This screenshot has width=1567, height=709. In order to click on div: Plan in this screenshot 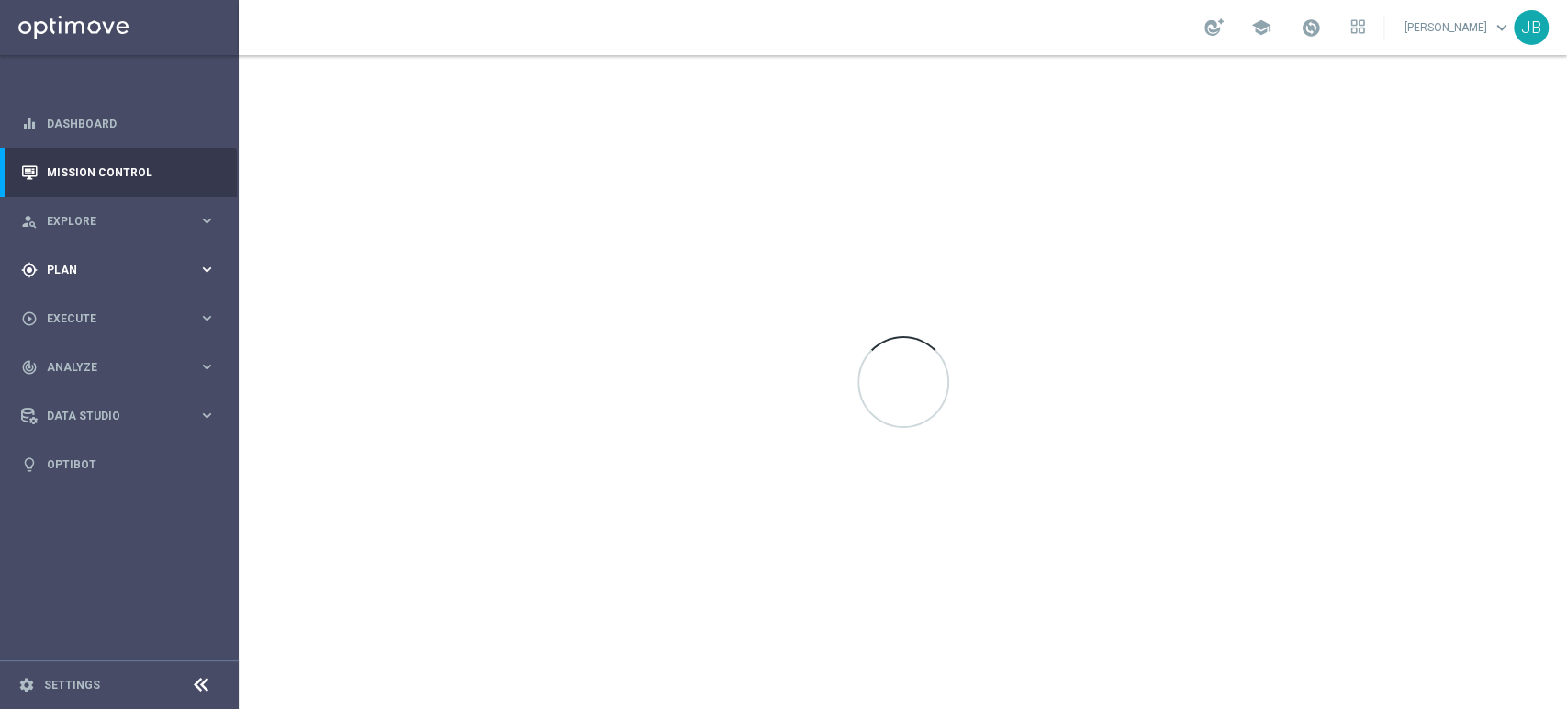, I will do `click(109, 270)`.